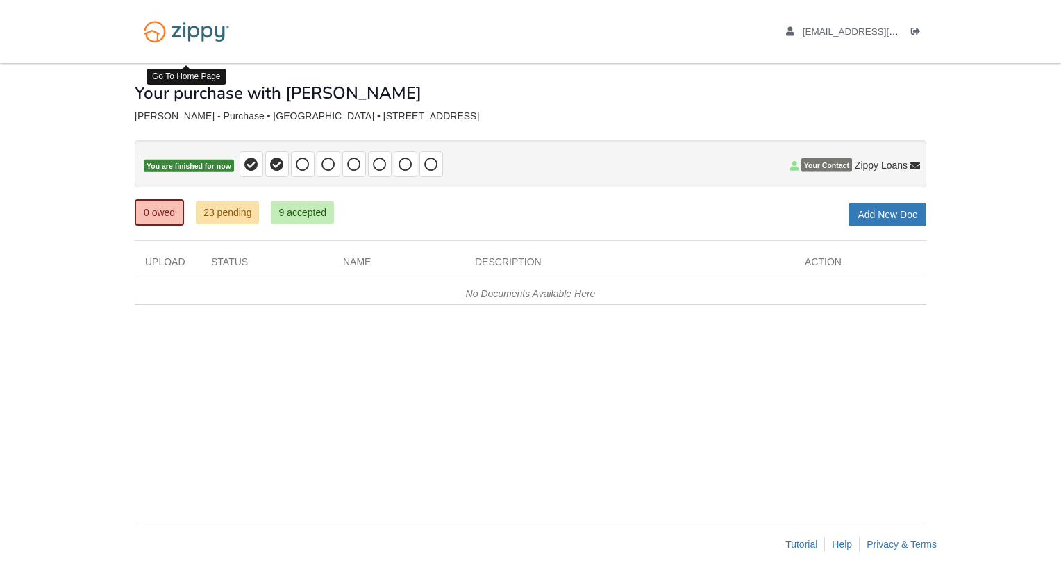  Describe the element at coordinates (530, 294) in the screenshot. I see `em: No Documents Available Here` at that location.